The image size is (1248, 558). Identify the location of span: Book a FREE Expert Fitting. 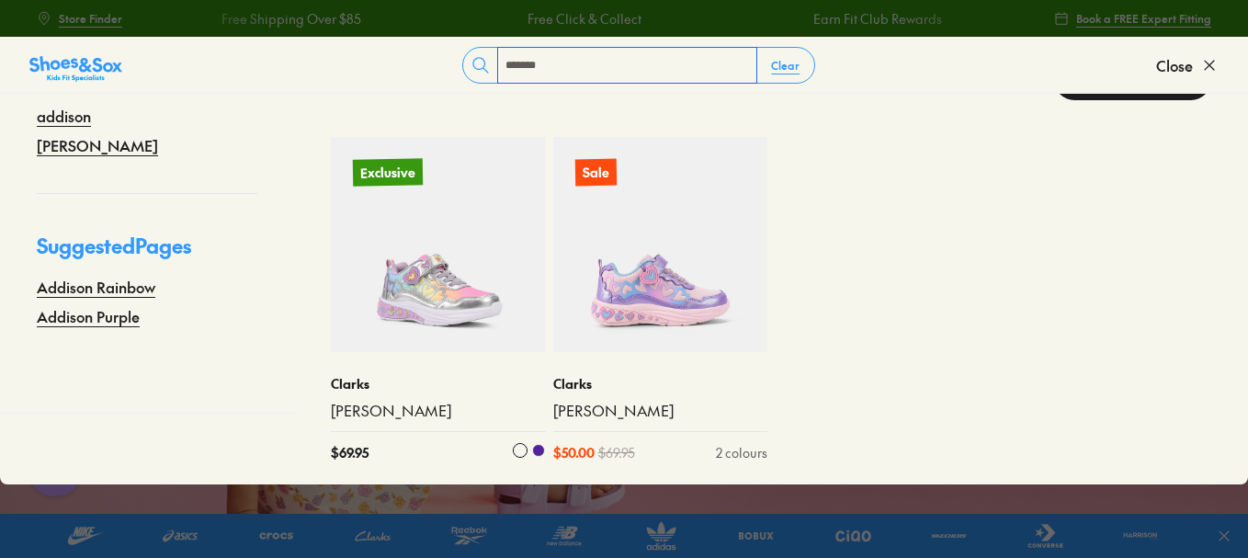
(1143, 18).